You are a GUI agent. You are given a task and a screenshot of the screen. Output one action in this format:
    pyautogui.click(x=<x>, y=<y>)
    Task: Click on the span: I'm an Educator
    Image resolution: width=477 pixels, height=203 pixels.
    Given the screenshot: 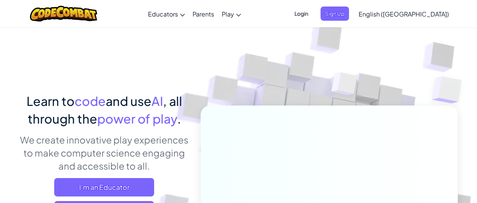 What is the action you would take?
    pyautogui.click(x=104, y=188)
    